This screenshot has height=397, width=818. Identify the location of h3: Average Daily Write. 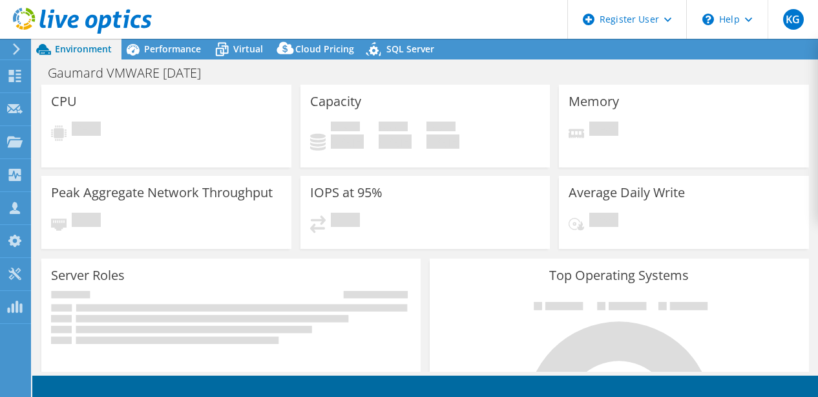
(626, 192).